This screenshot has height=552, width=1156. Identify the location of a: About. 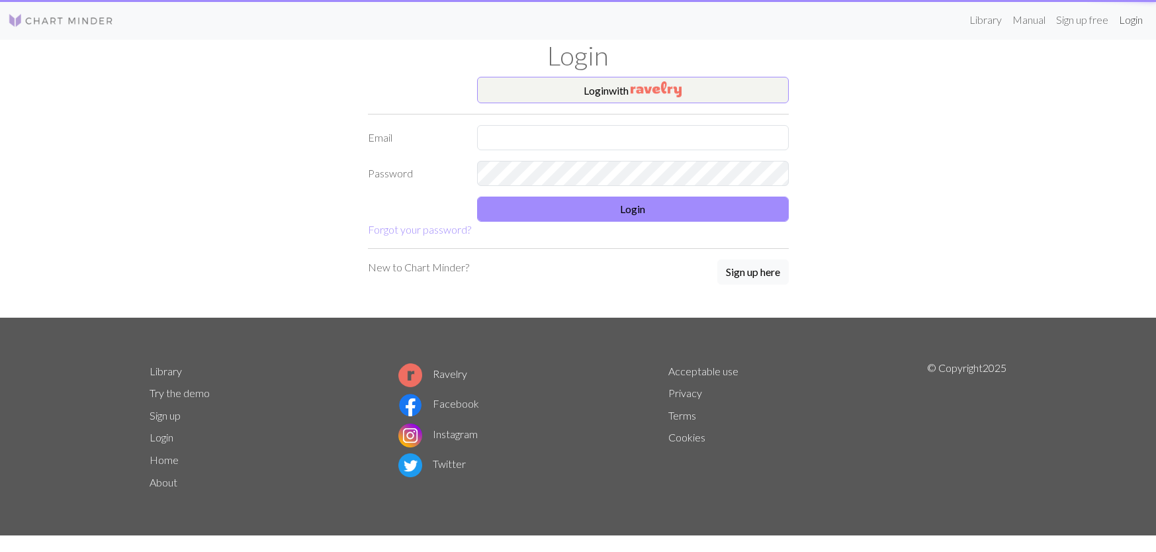
(163, 482).